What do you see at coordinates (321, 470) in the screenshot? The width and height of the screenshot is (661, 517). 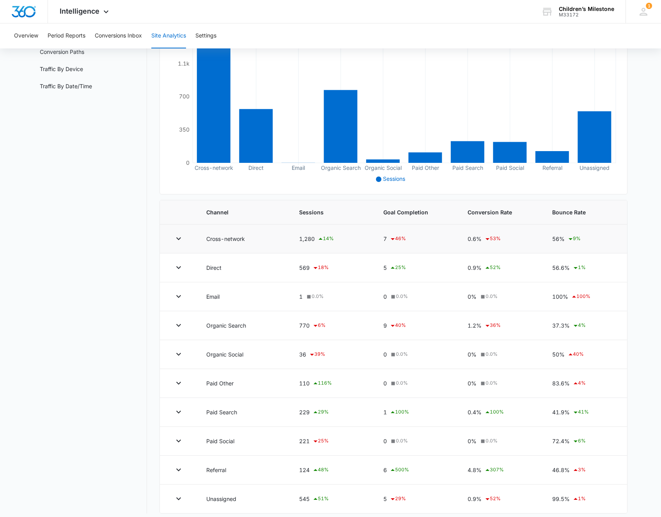 I see `div: 48 %` at bounding box center [321, 470].